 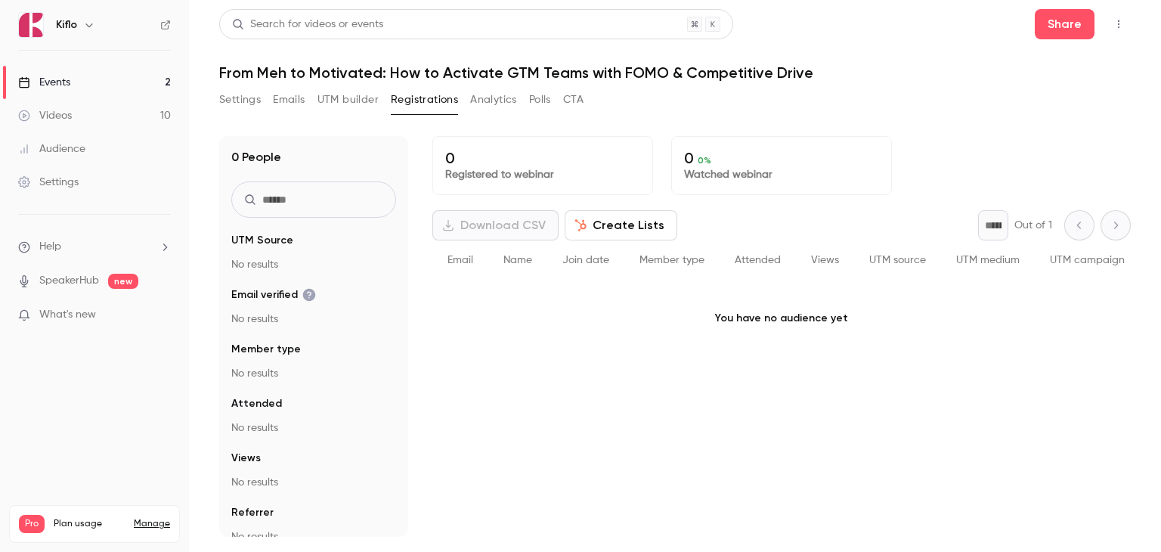 What do you see at coordinates (675, 73) in the screenshot?
I see `h1: From Meh to Motivated: How to Activate GTM Teams with FOMO & Competitive Drive` at bounding box center [675, 73].